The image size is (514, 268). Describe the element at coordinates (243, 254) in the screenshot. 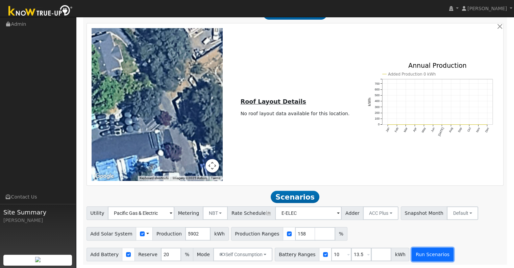

I see `button: Self Consumption` at that location.